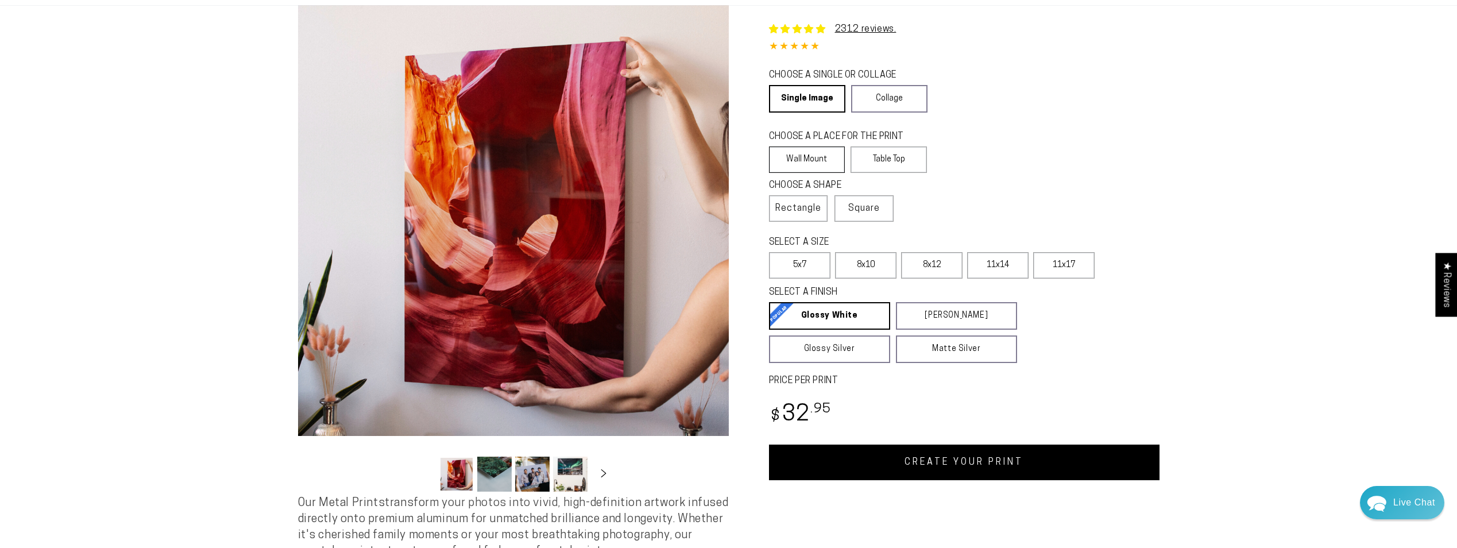  Describe the element at coordinates (798, 208) in the screenshot. I see `span: Rectangle` at that location.